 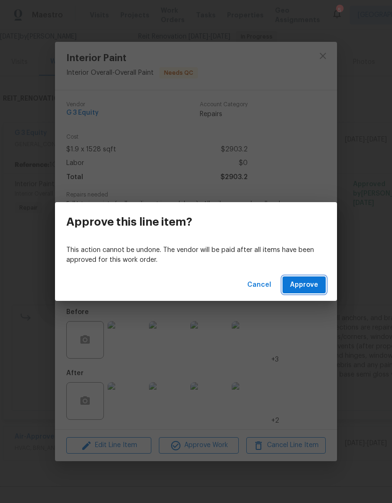 I want to click on span: Cancel, so click(x=259, y=285).